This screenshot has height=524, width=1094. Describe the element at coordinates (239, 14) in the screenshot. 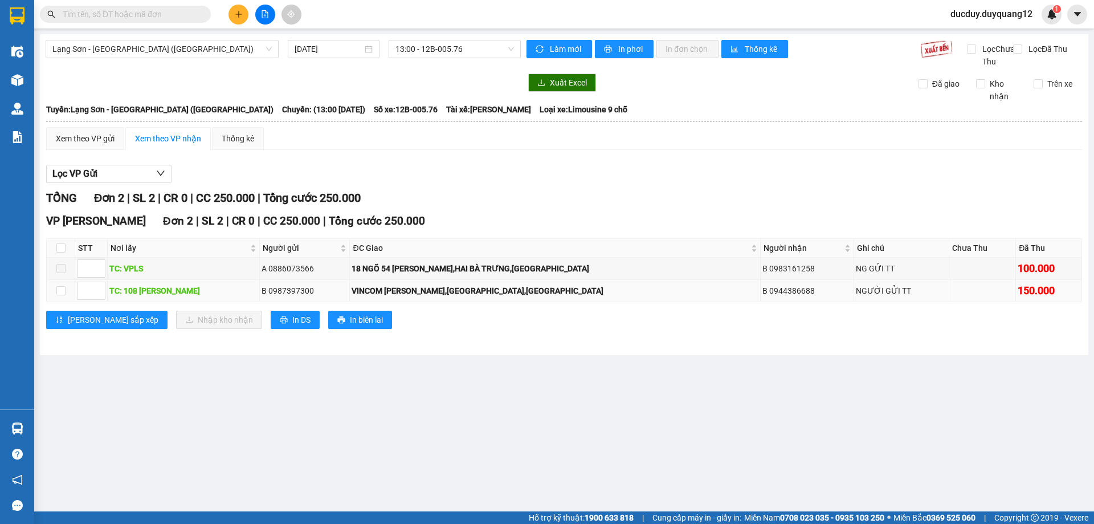

I see `span: plus` at that location.